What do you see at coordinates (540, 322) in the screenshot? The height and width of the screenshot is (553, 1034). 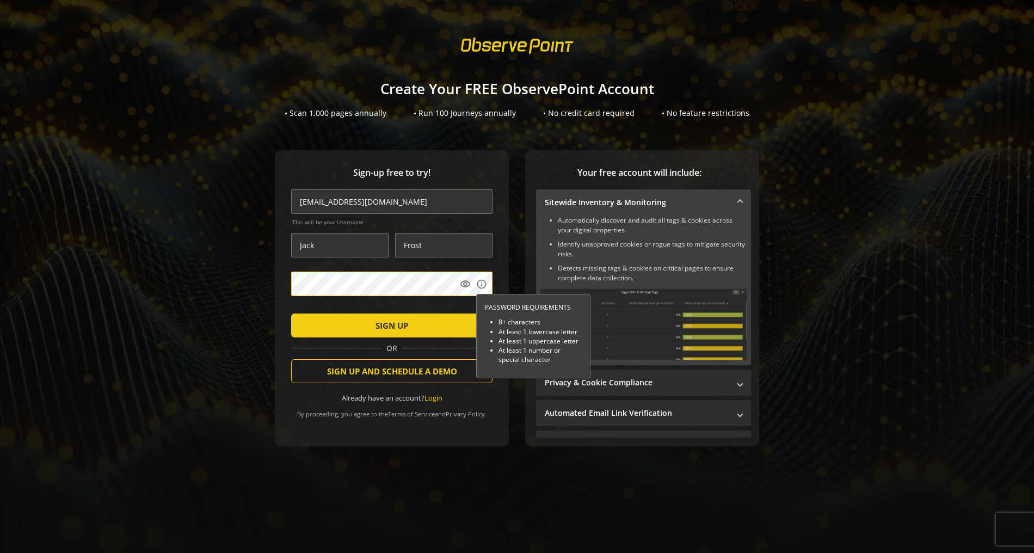 I see `li: 8+ characters` at bounding box center [540, 322].